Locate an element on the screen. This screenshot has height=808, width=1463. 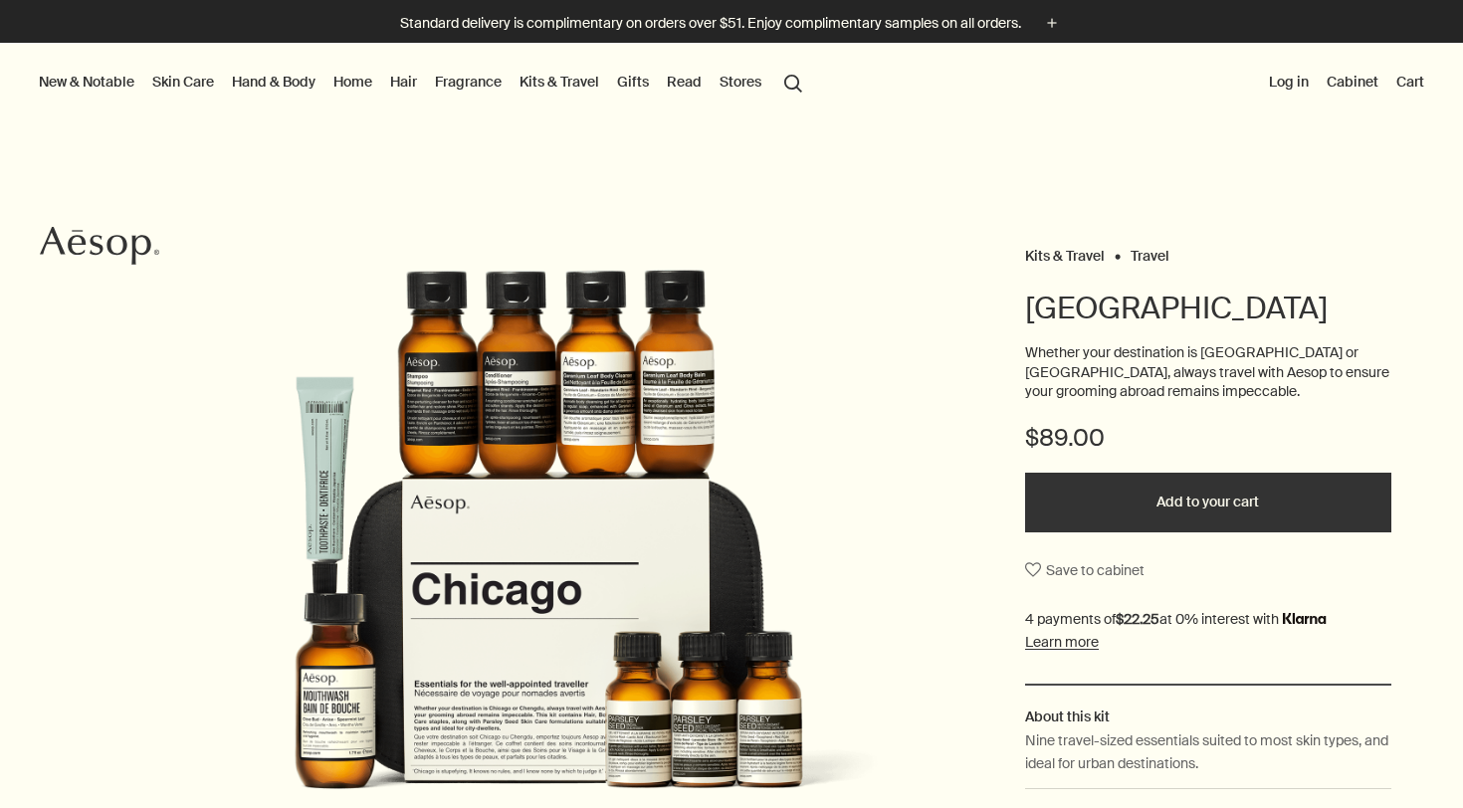
a: Fragrance is located at coordinates (468, 82).